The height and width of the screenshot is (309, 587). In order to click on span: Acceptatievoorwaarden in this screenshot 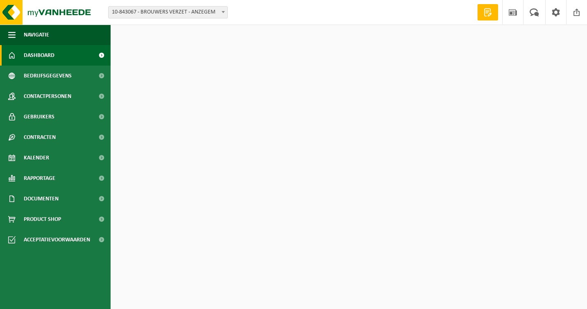, I will do `click(57, 239)`.